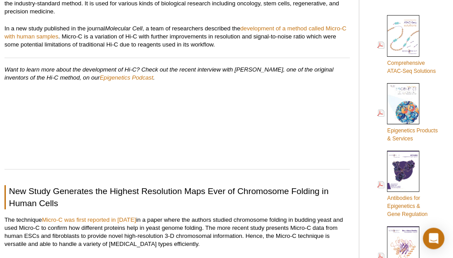 This screenshot has width=453, height=258. I want to click on span: Antibodies for Epigenetics & Gene Regulation, so click(407, 206).